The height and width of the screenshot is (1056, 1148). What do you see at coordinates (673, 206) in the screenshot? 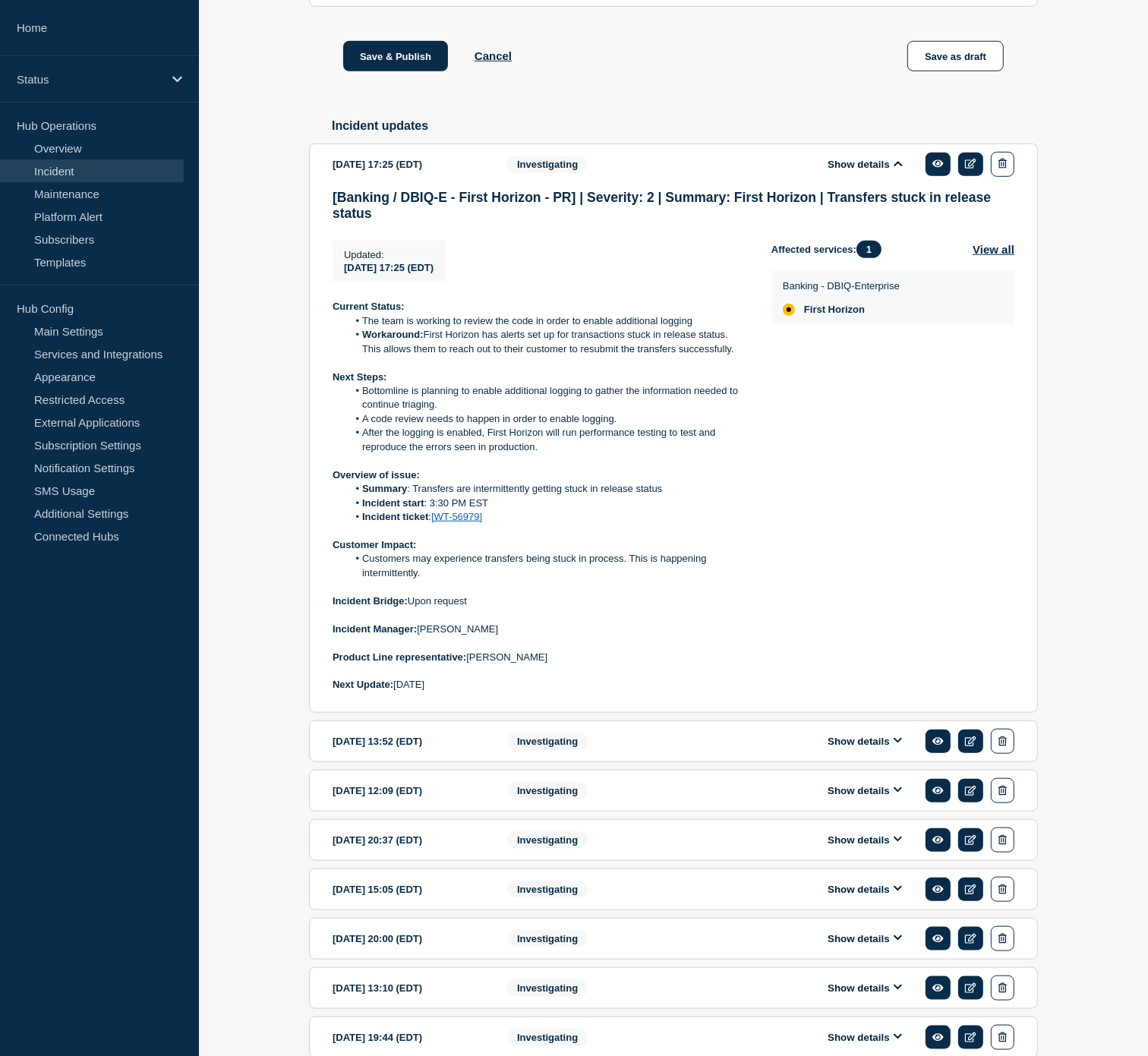
I see `h3: [Banking / DBIQ-E - First Horizon - PR] | Severity: 2 | Summary: First Horizon | Transfers stuck ...` at bounding box center [673, 206].